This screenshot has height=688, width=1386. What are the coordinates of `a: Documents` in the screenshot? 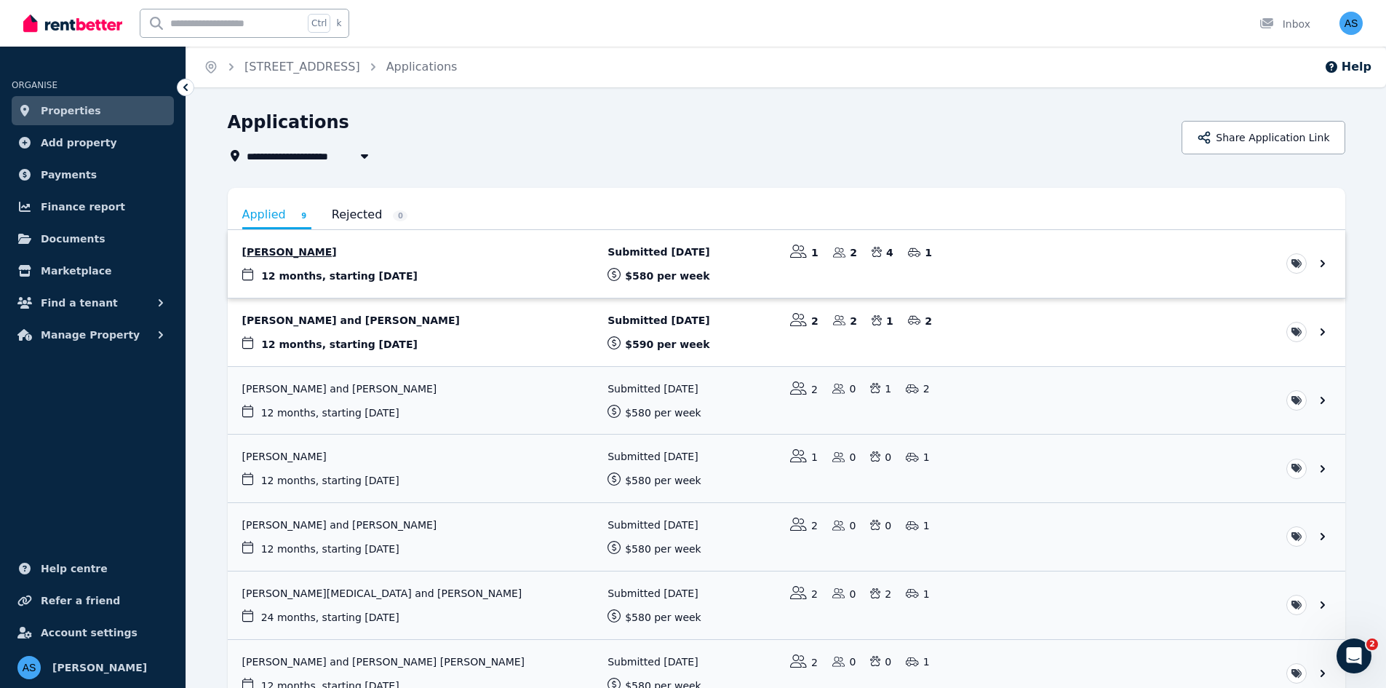 It's located at (92, 239).